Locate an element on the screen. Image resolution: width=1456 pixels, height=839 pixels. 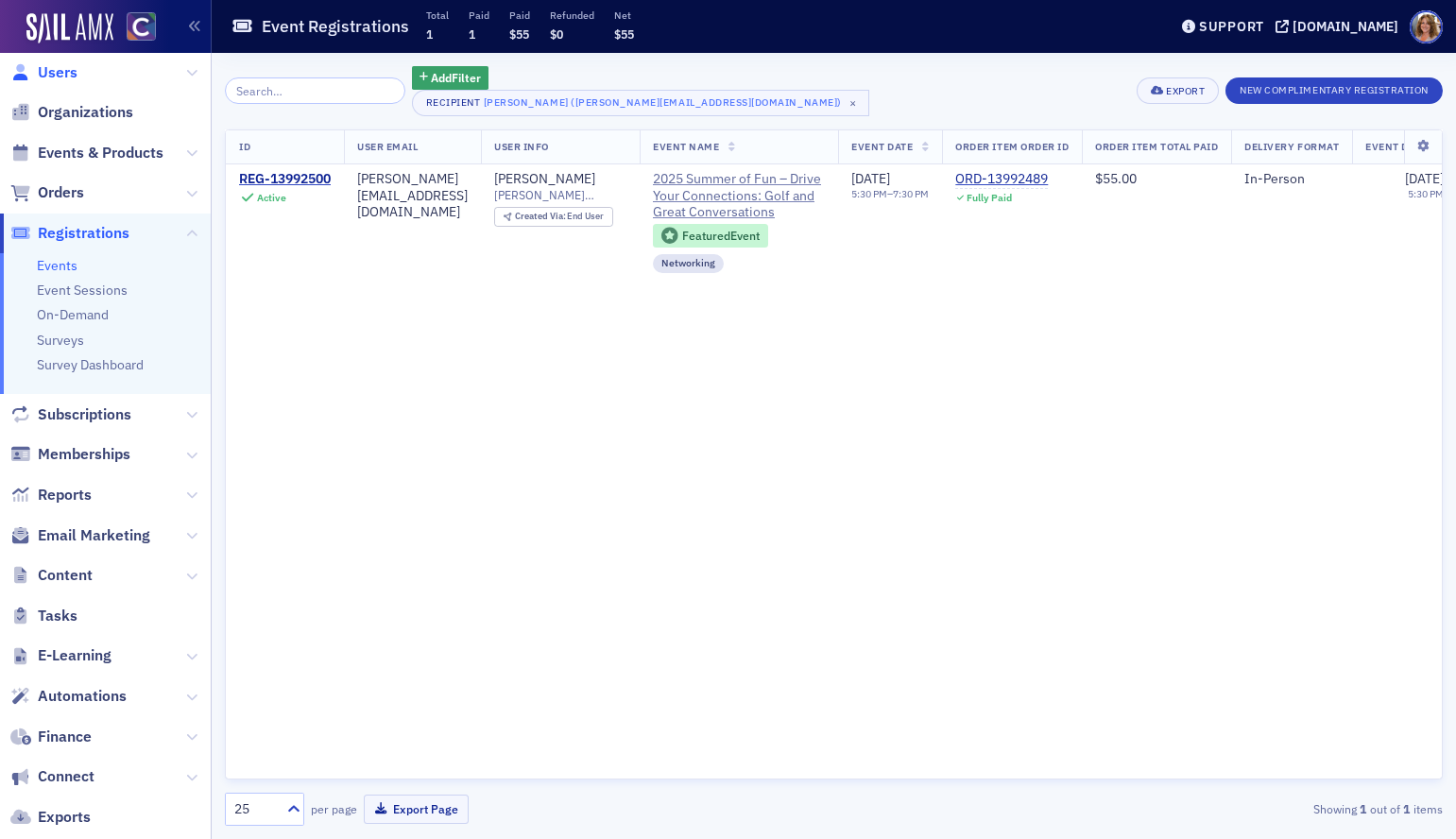
a: Tasks is located at coordinates (44, 616).